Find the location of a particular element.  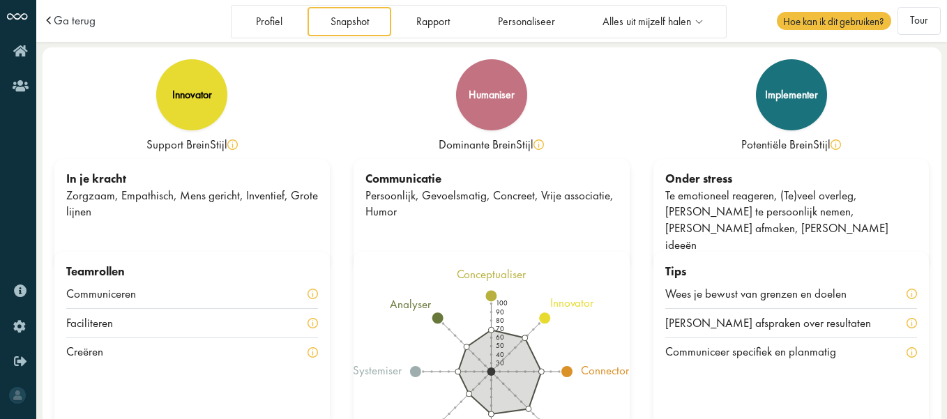

div: Onder stress is located at coordinates (792, 179).